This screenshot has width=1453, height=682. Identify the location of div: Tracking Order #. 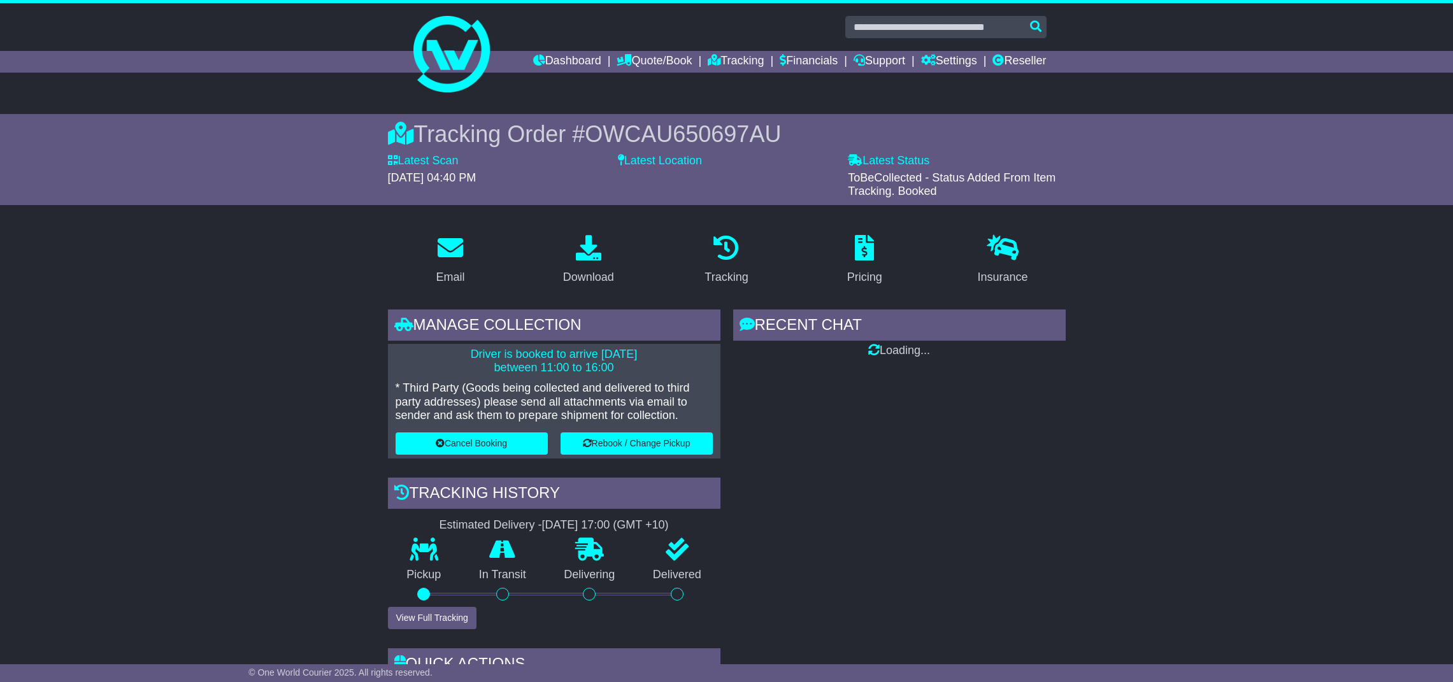
(727, 134).